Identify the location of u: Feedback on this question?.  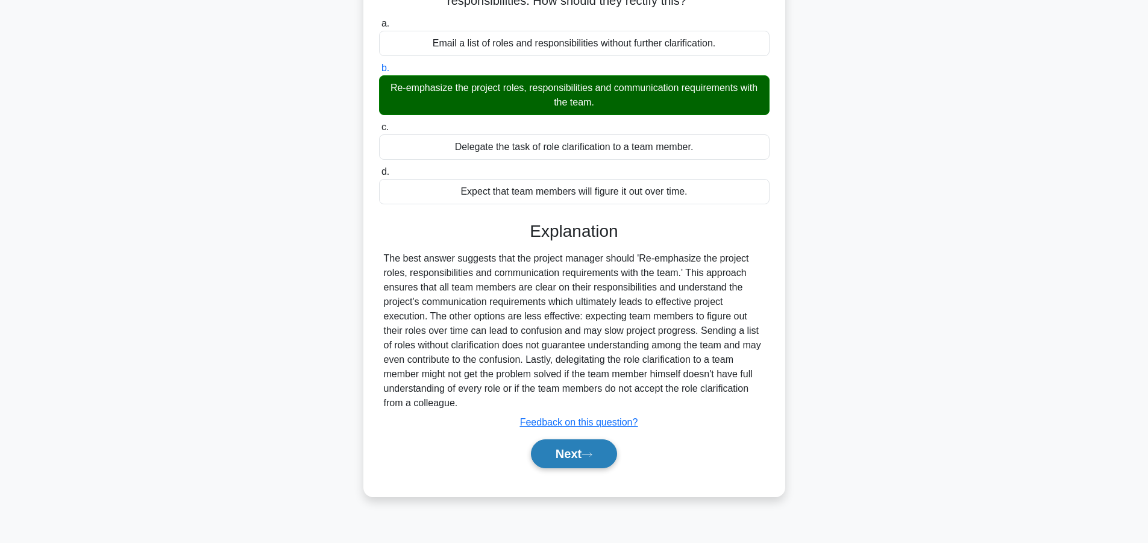
(579, 422).